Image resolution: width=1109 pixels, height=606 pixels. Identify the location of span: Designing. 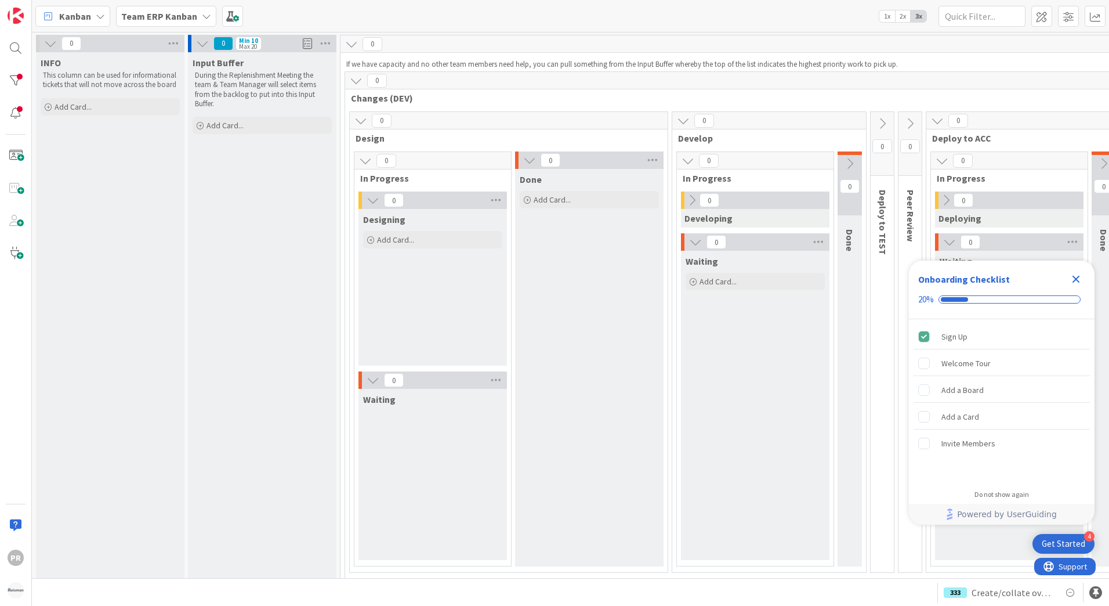
(384, 219).